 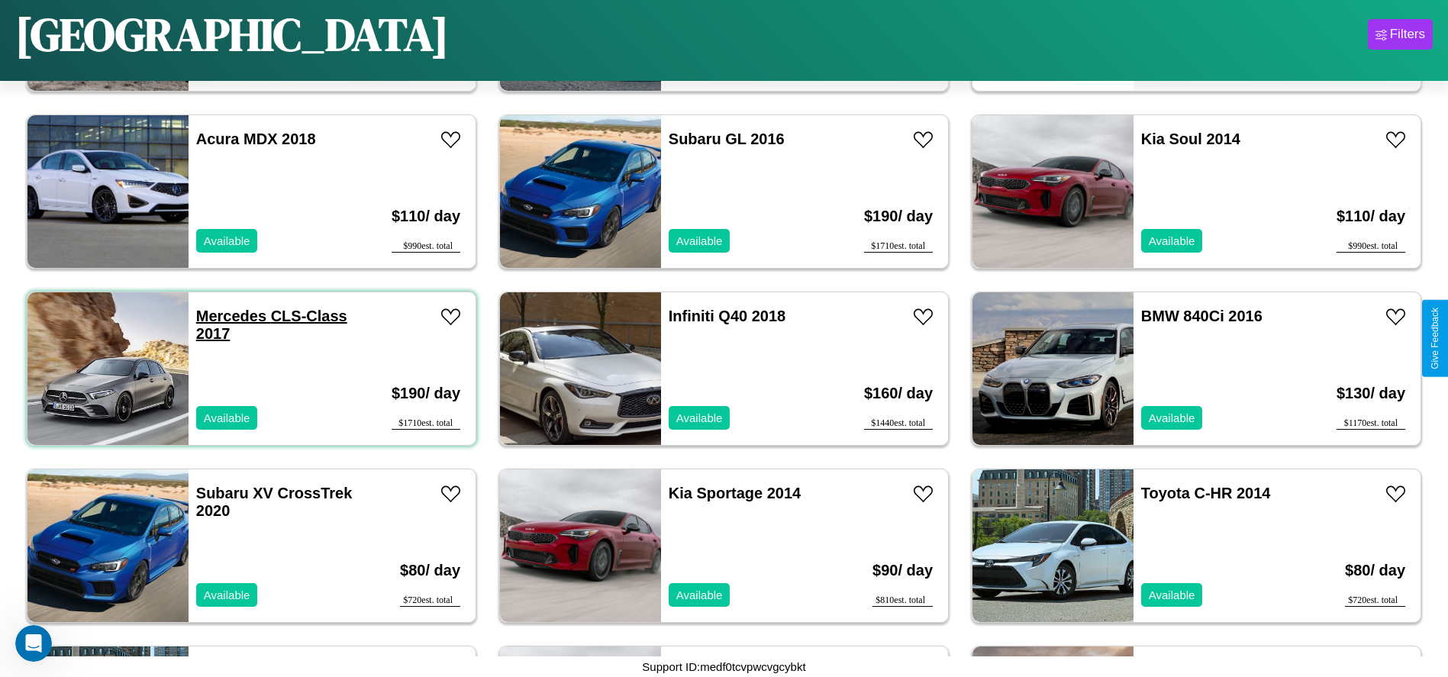 I want to click on h3: $ 90 / day, so click(x=903, y=570).